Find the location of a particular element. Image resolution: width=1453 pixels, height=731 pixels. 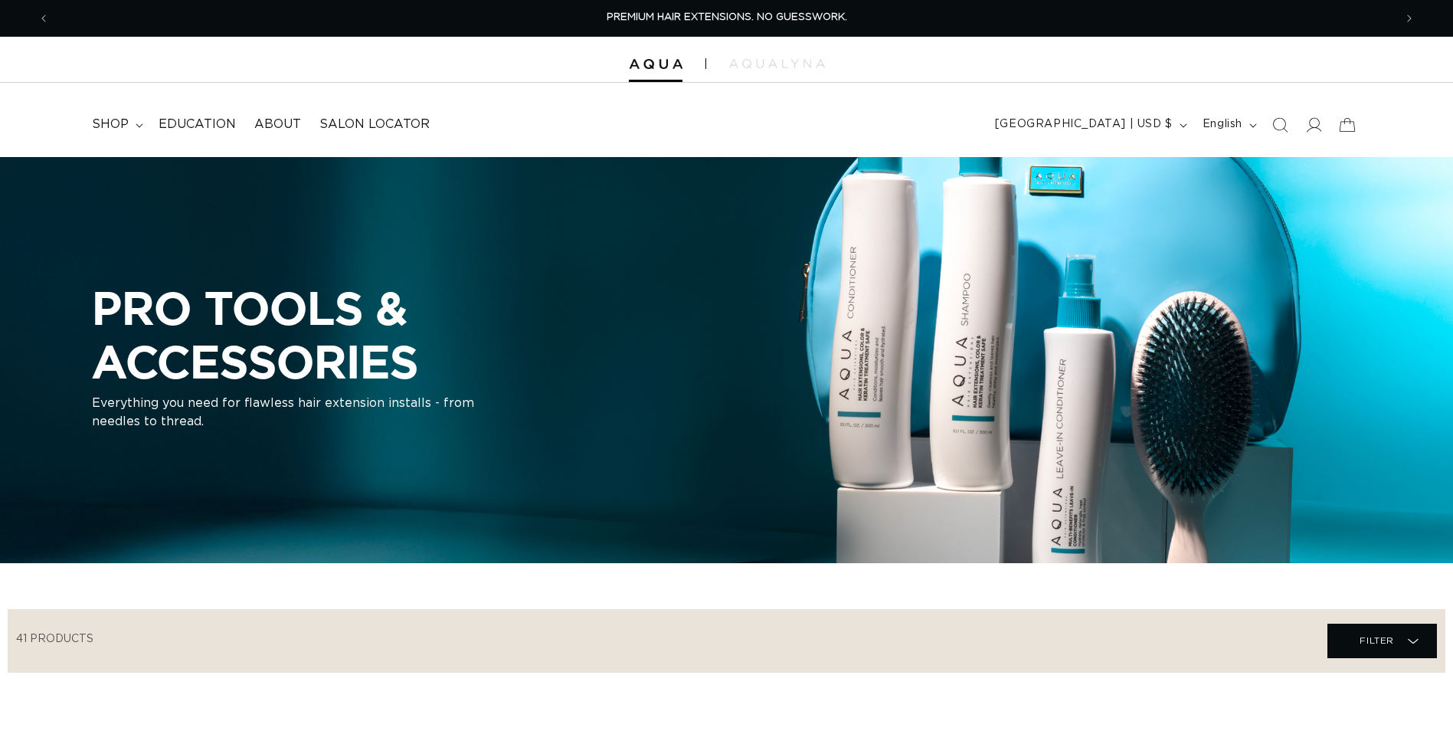

span: Salon Locator is located at coordinates (375, 124).